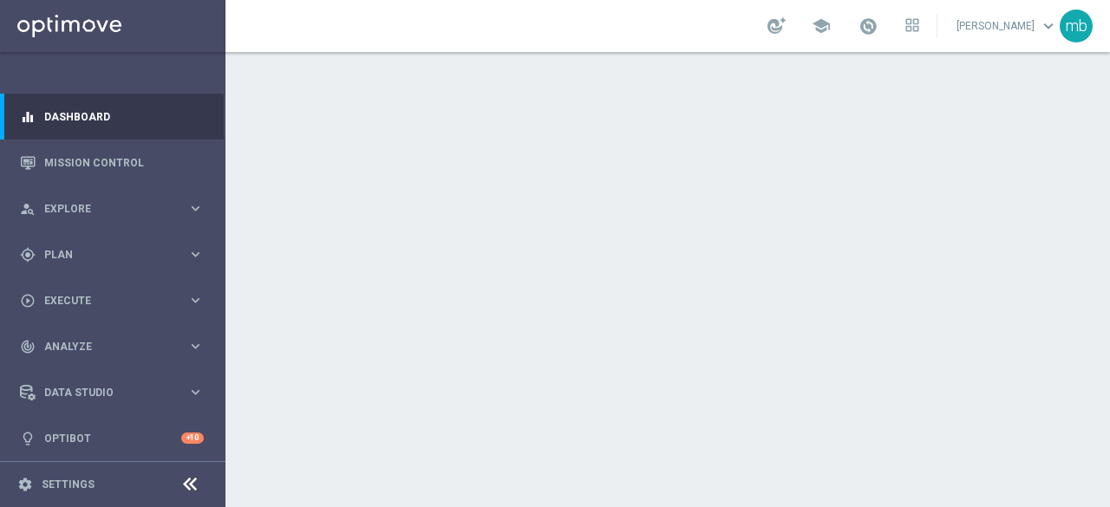 The height and width of the screenshot is (507, 1110). Describe the element at coordinates (821, 26) in the screenshot. I see `span: school` at that location.